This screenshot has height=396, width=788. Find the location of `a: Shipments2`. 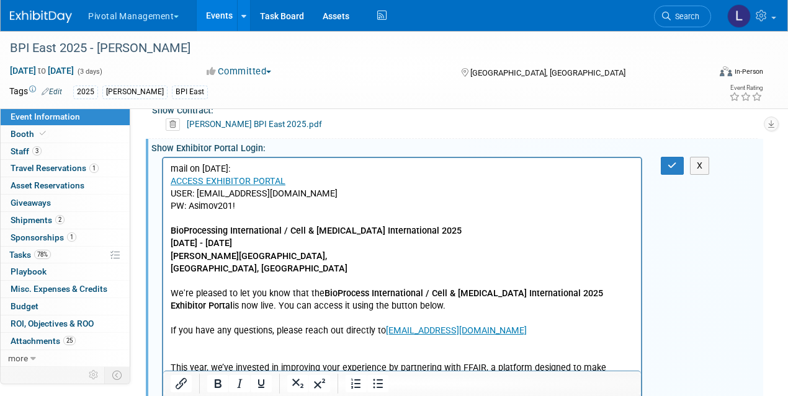

a: Shipments2 is located at coordinates (65, 220).